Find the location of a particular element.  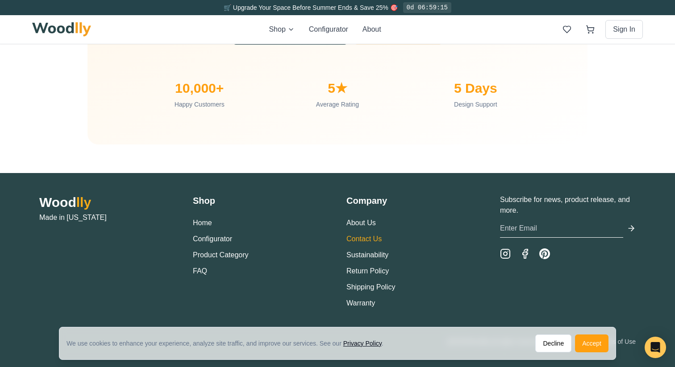

a: FAQ is located at coordinates (200, 271).